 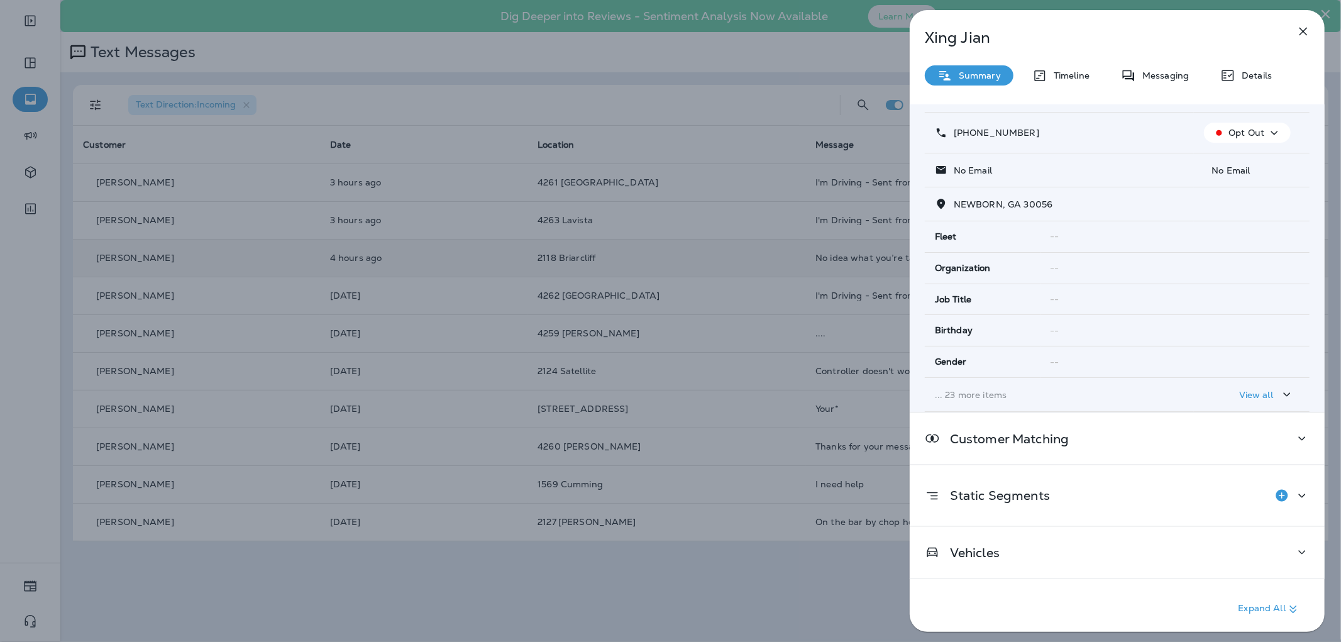 What do you see at coordinates (970, 553) in the screenshot?
I see `p: Vehicles` at bounding box center [970, 553].